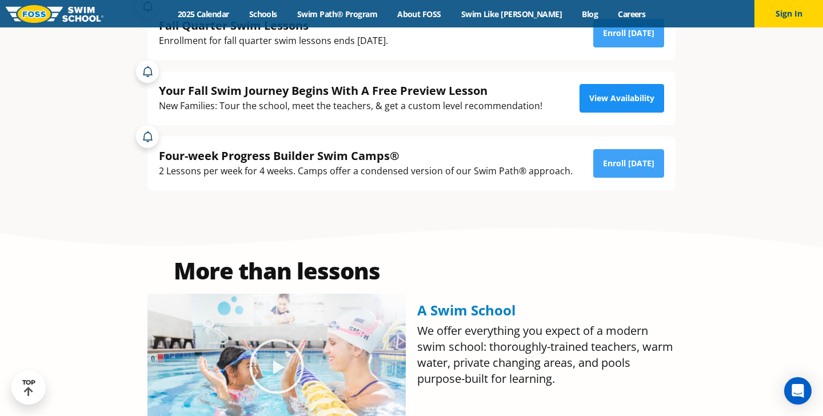 The width and height of the screenshot is (823, 416). Describe the element at coordinates (337, 14) in the screenshot. I see `a: Swim Path® Program` at that location.